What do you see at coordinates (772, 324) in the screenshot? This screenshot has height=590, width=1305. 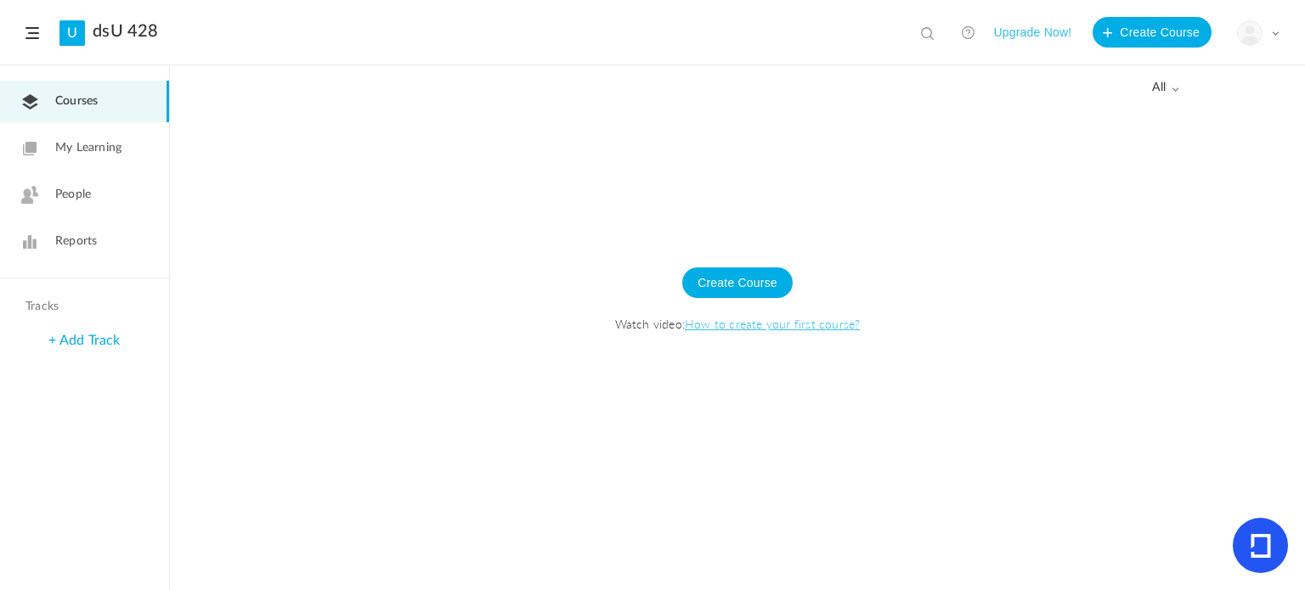 I see `a: How to create your first course?` at bounding box center [772, 324].